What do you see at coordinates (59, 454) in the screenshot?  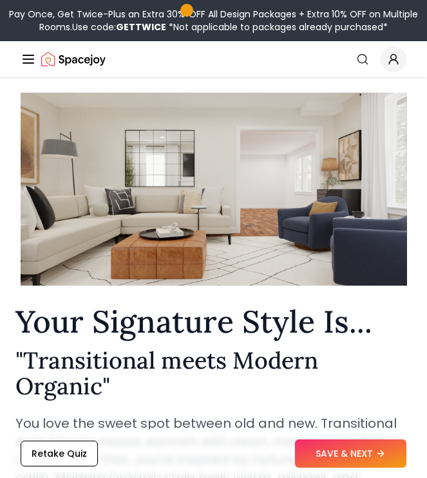 I see `button: Retake Quiz` at bounding box center [59, 454].